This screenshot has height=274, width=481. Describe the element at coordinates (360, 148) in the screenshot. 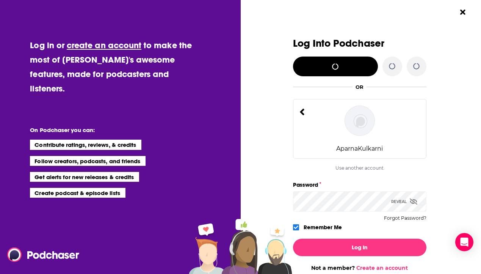

I see `div: AparnaKulkarni` at that location.